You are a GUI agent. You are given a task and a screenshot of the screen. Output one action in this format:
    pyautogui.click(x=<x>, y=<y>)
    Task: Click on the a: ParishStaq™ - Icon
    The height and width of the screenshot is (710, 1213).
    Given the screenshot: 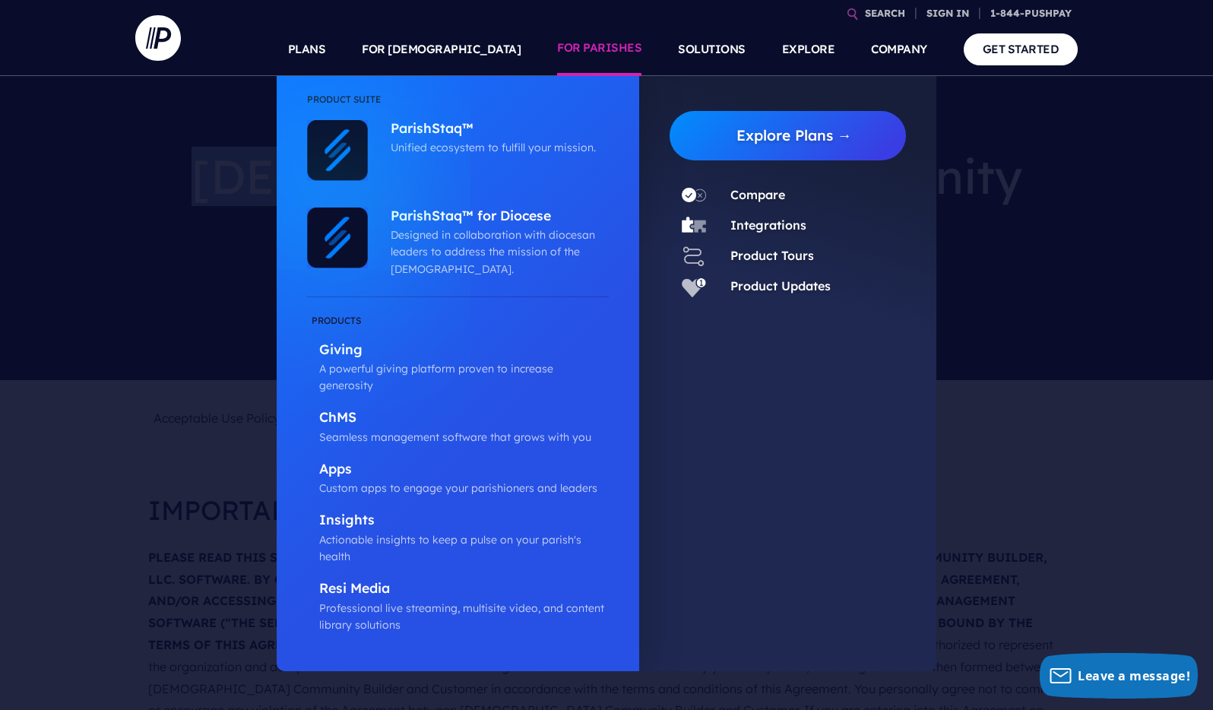 What is the action you would take?
    pyautogui.click(x=337, y=150)
    